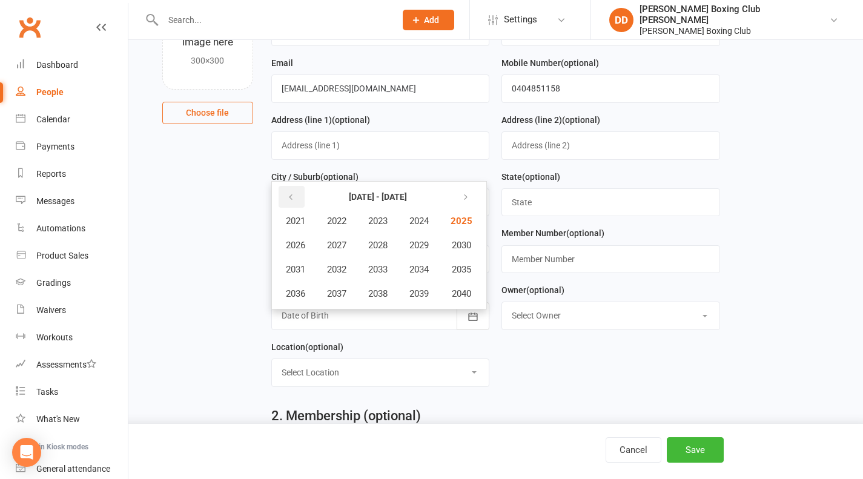  I want to click on label: Address (line 1), so click(320, 120).